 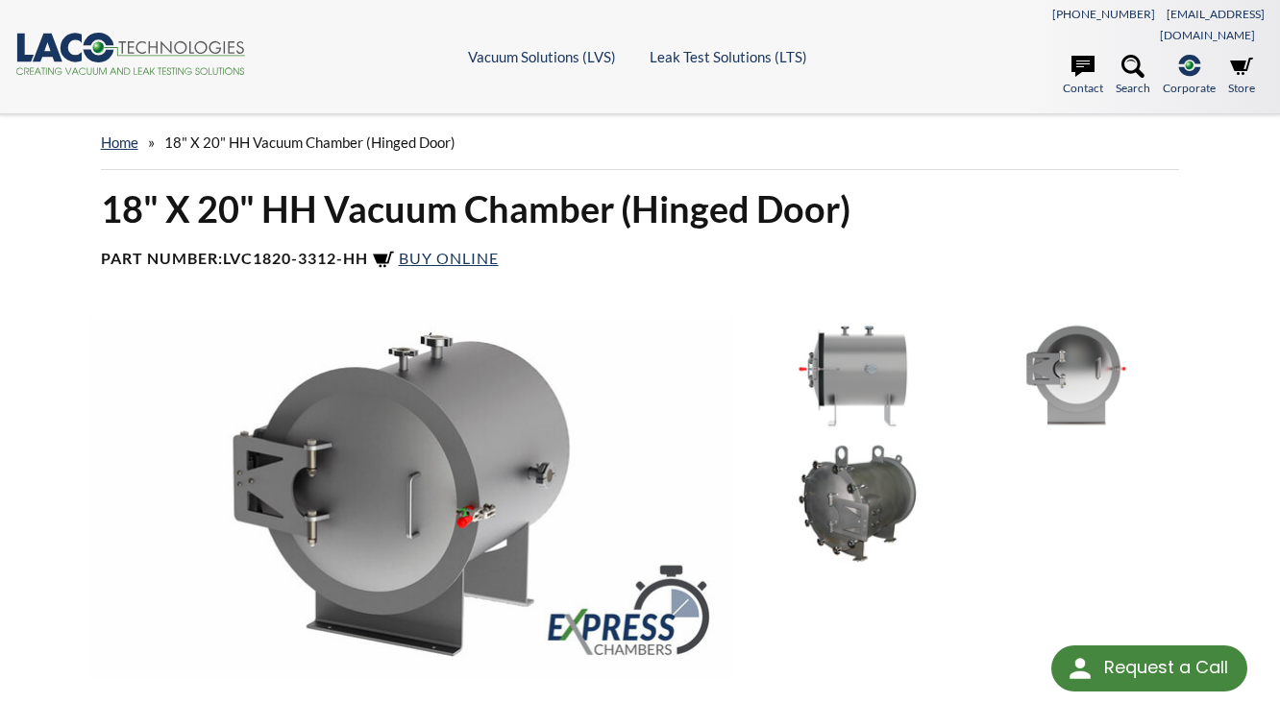 What do you see at coordinates (1133, 76) in the screenshot?
I see `a: Search` at bounding box center [1133, 76].